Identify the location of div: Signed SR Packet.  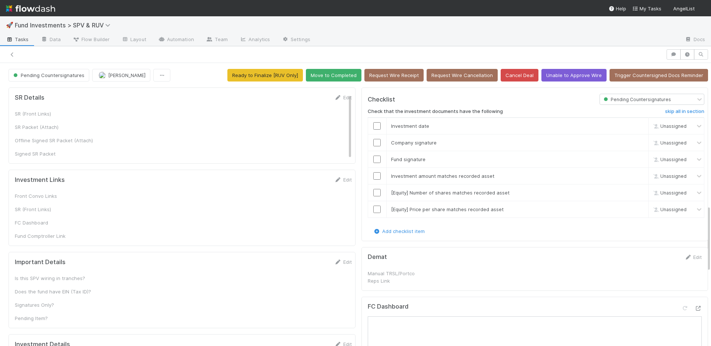
(70, 154).